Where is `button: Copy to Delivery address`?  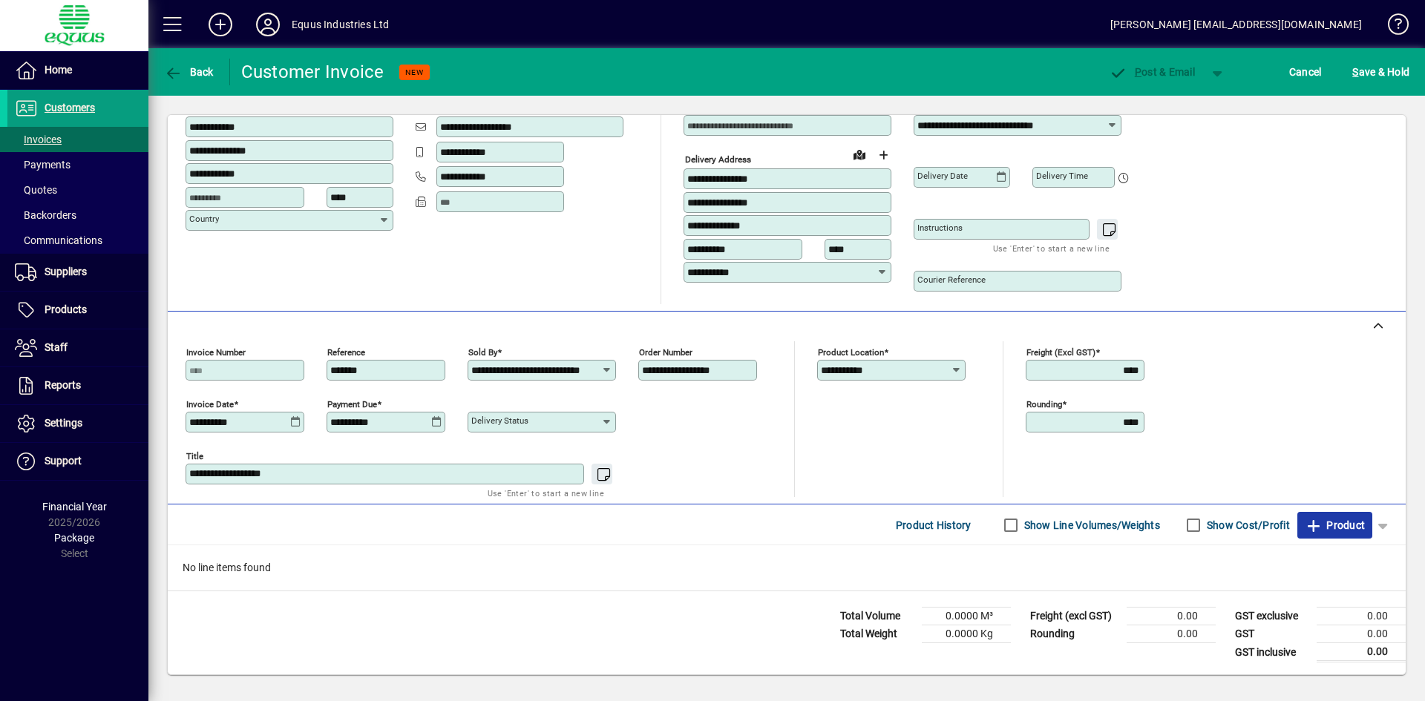 button: Copy to Delivery address is located at coordinates (385, 103).